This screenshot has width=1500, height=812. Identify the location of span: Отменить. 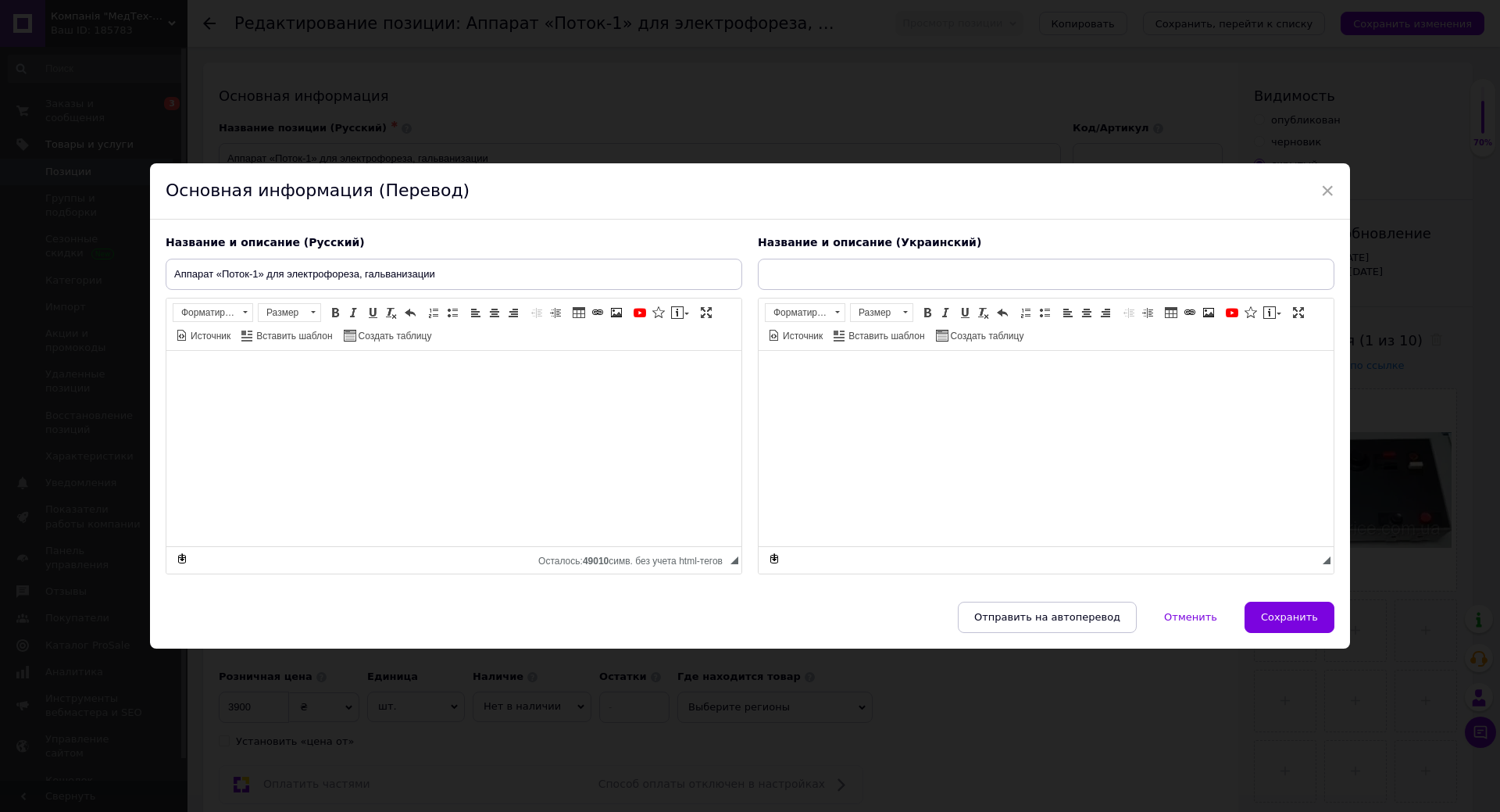
(1190, 616).